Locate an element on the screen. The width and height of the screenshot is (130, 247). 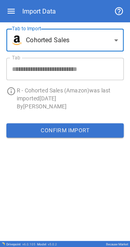
button: Confirm Import is located at coordinates (65, 130).